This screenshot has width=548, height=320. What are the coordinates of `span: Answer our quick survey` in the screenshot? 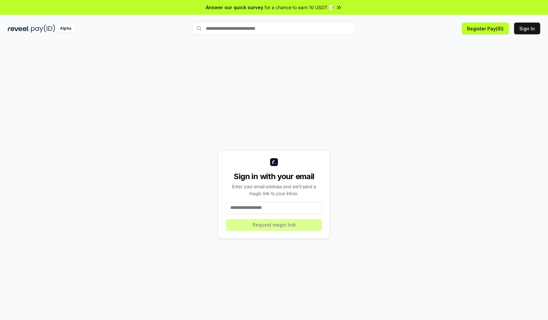 It's located at (235, 7).